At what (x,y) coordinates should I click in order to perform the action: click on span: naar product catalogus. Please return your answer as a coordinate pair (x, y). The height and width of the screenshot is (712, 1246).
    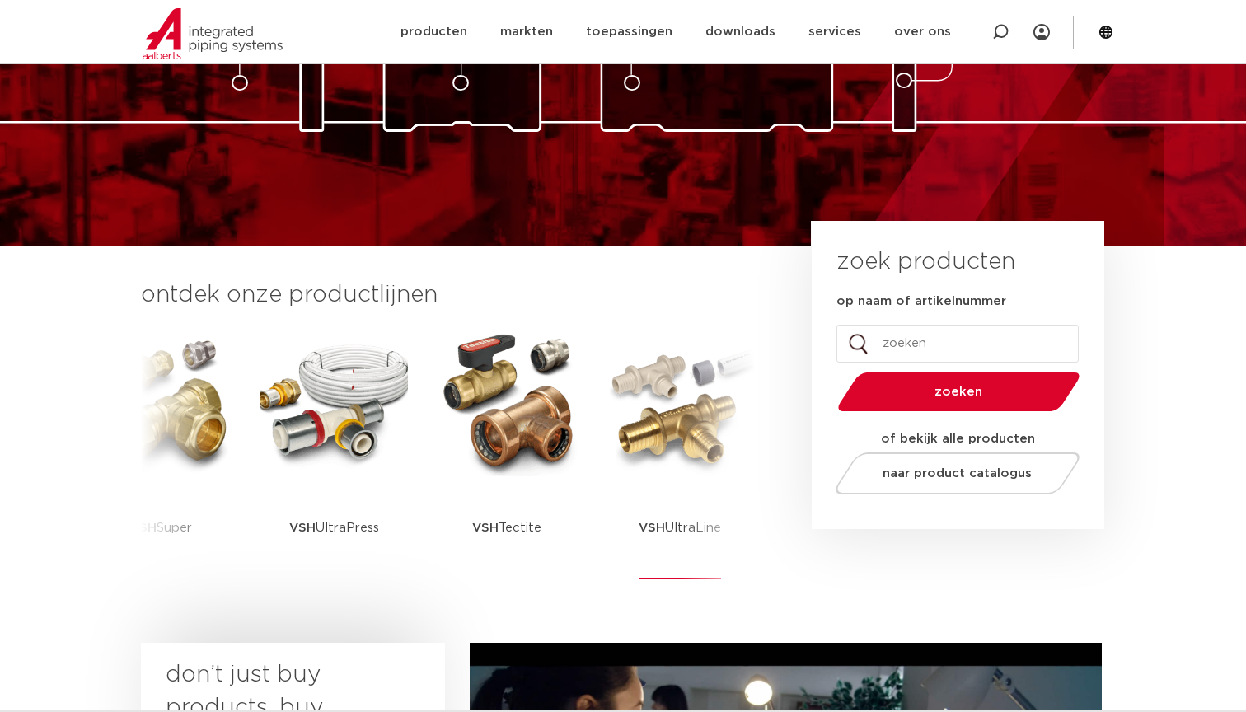
    Looking at the image, I should click on (957, 473).